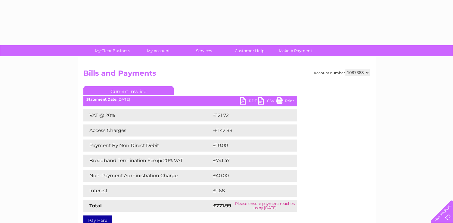  Describe the element at coordinates (148, 145) in the screenshot. I see `td: Payment By Non Direct Debit` at that location.